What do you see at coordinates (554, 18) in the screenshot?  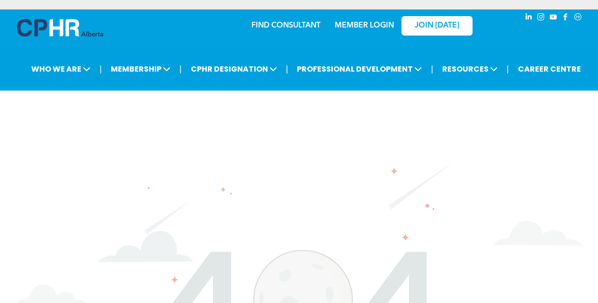 I see `a: youtube` at bounding box center [554, 18].